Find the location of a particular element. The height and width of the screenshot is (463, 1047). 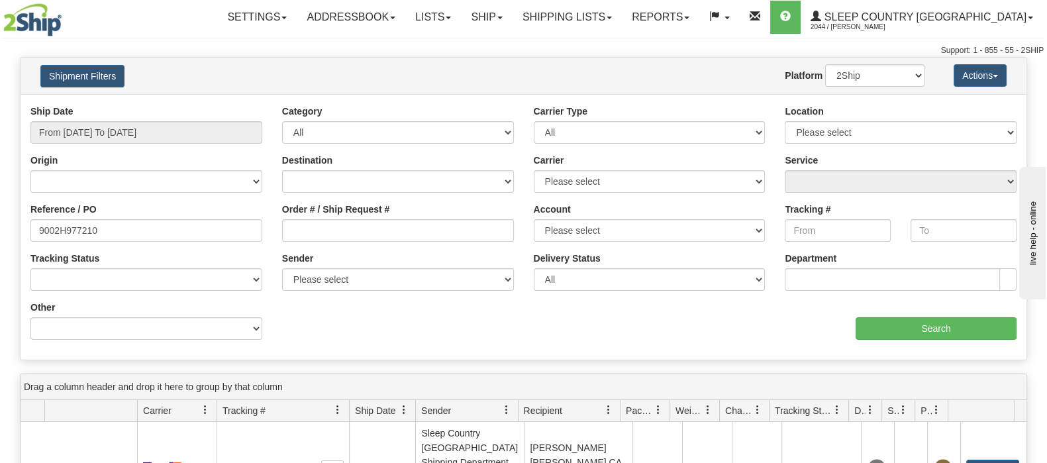

a: Tracking Status filter column settings is located at coordinates (837, 410).